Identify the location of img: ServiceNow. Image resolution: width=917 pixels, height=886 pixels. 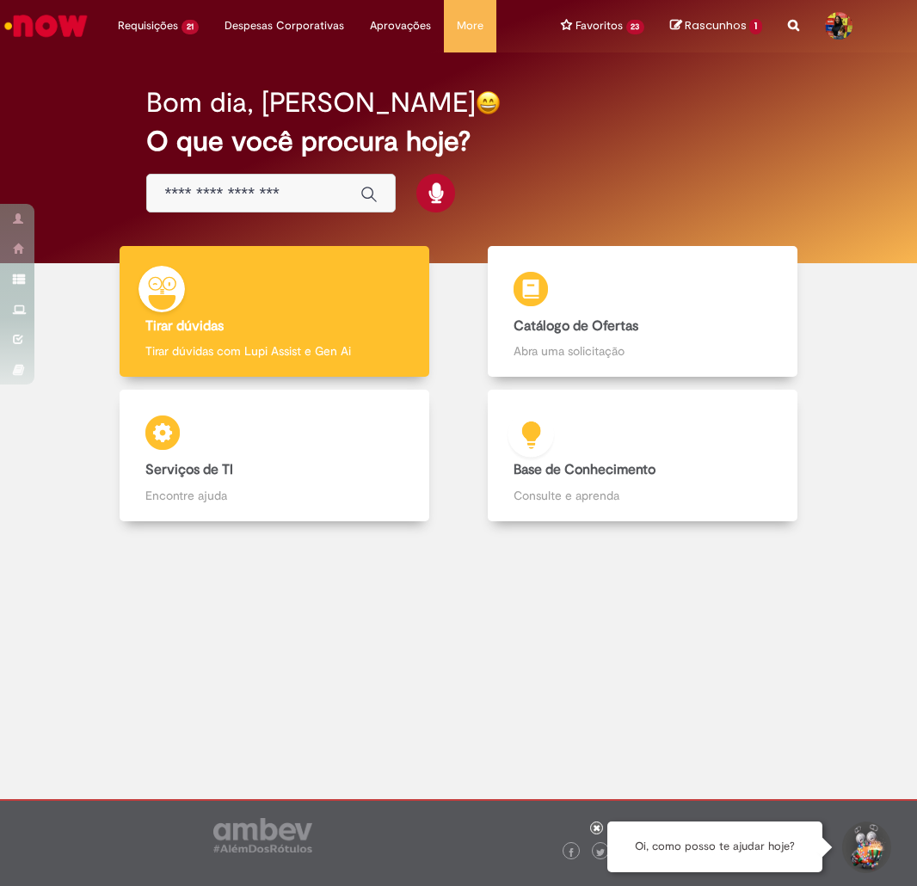
(46, 26).